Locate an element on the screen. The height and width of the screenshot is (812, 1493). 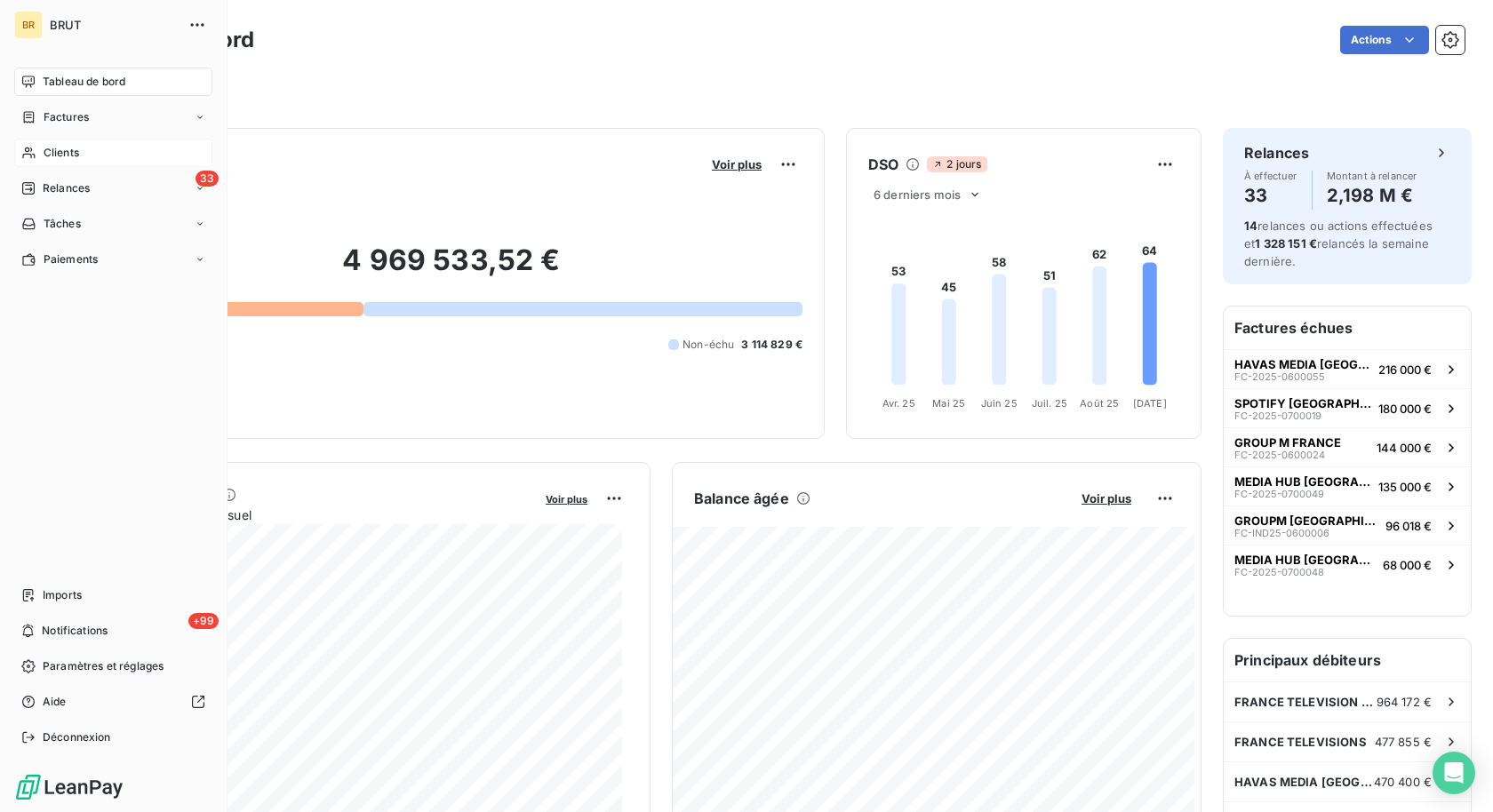
span: 135 000 € is located at coordinates (1405, 487).